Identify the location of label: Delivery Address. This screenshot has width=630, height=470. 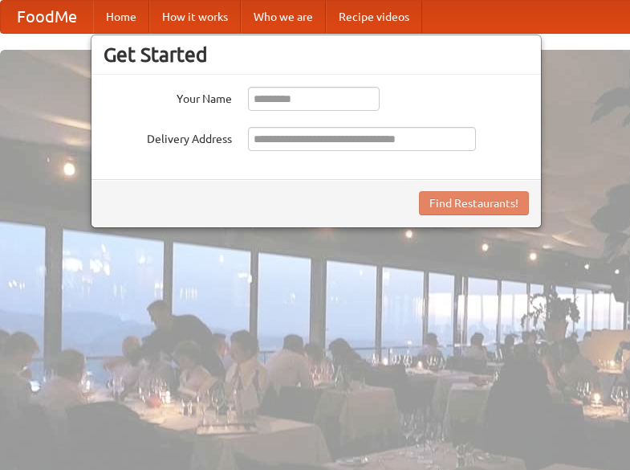
(168, 136).